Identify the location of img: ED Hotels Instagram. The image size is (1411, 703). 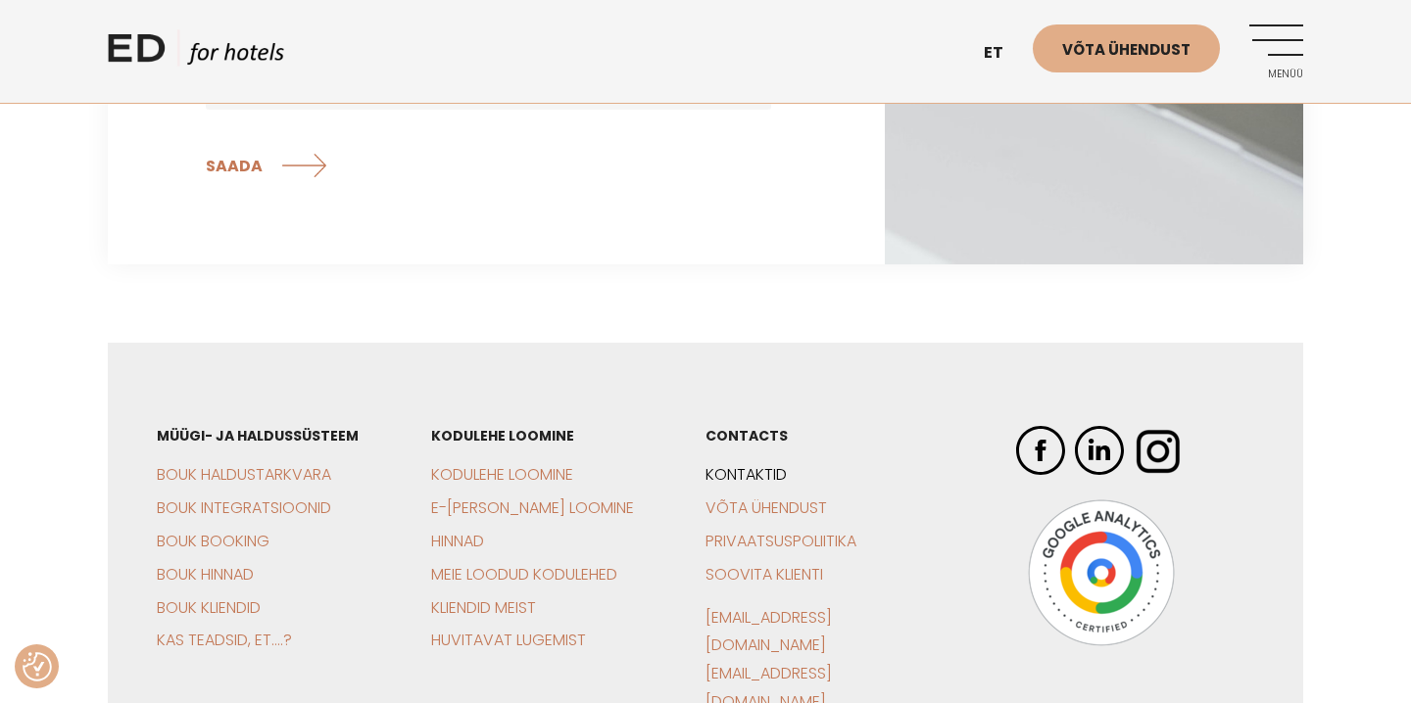
(1158, 451).